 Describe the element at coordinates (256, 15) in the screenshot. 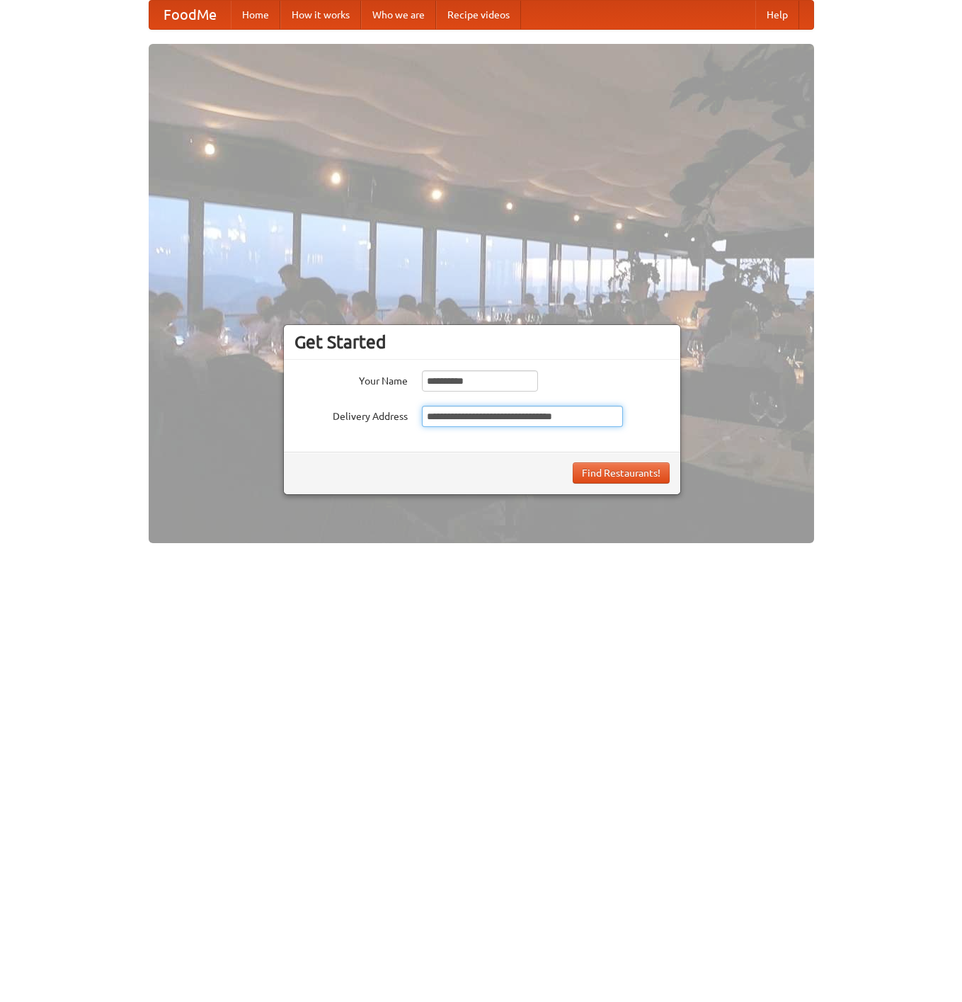

I see `a: Home` at that location.